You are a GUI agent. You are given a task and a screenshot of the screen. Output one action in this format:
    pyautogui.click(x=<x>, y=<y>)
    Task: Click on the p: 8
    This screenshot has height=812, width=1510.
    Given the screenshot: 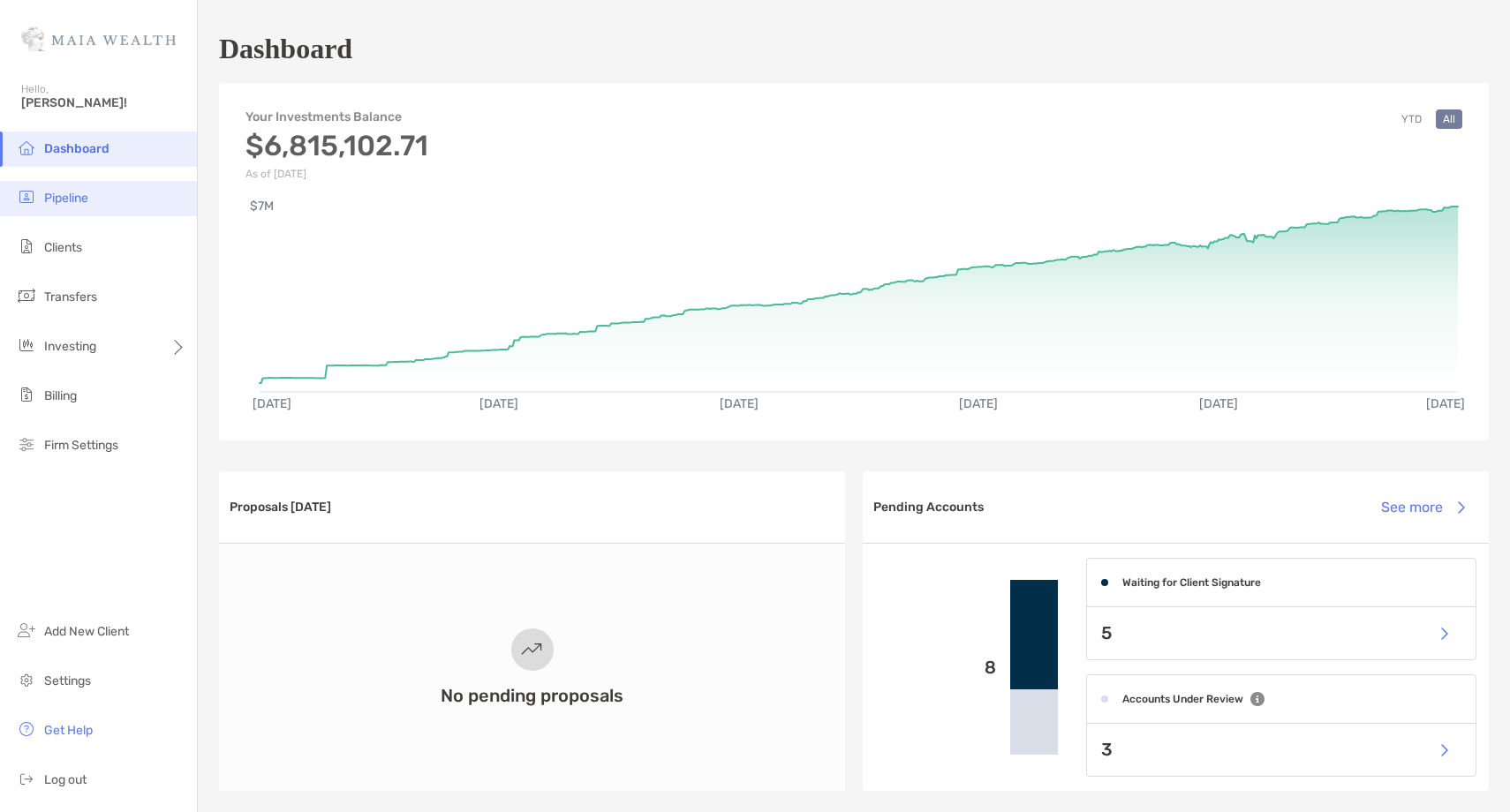 What is the action you would take?
    pyautogui.click(x=936, y=667)
    